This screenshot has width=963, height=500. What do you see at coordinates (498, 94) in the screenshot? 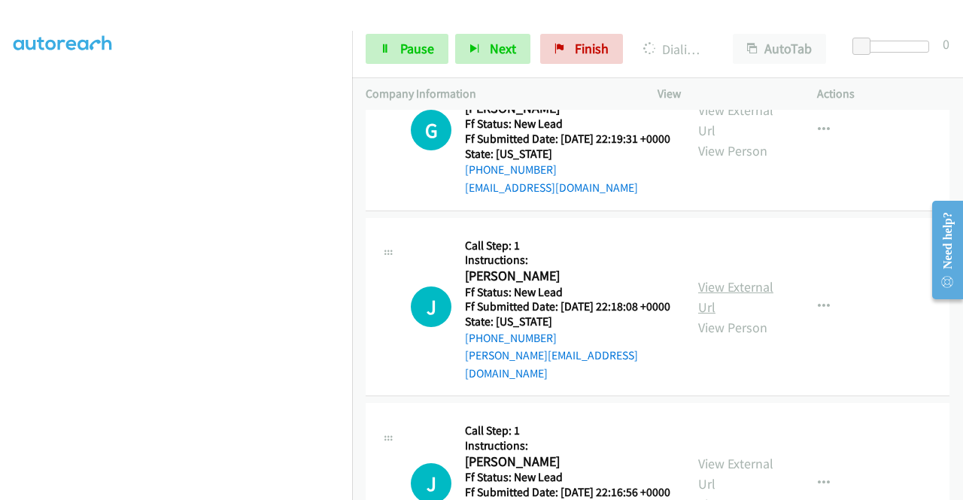
I see `p: Company Information` at bounding box center [498, 94].